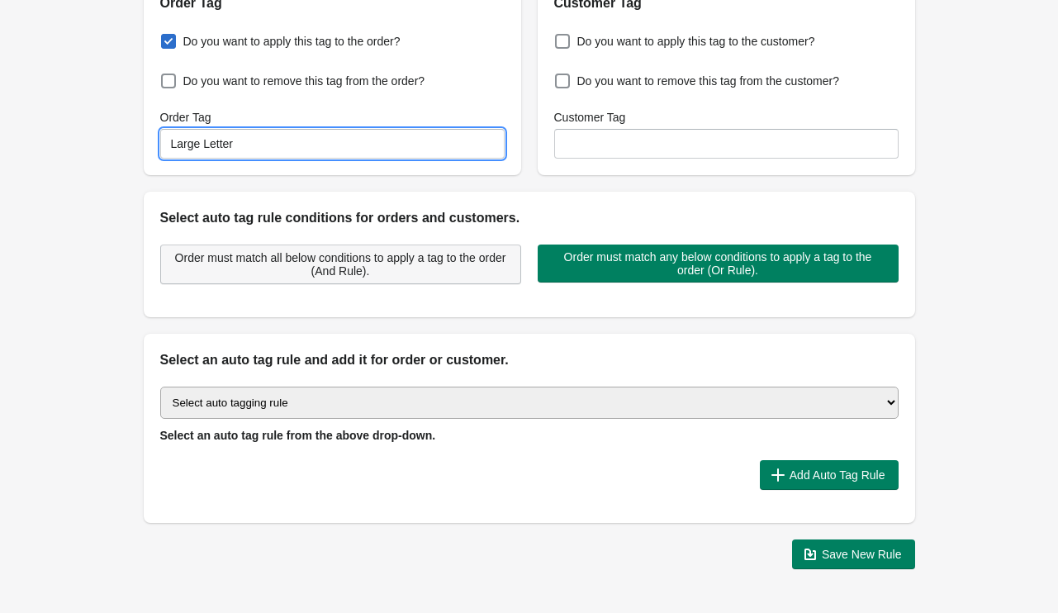 This screenshot has height=613, width=1058. Describe the element at coordinates (696, 41) in the screenshot. I see `span: Do you want to apply this tag to the customer?` at that location.